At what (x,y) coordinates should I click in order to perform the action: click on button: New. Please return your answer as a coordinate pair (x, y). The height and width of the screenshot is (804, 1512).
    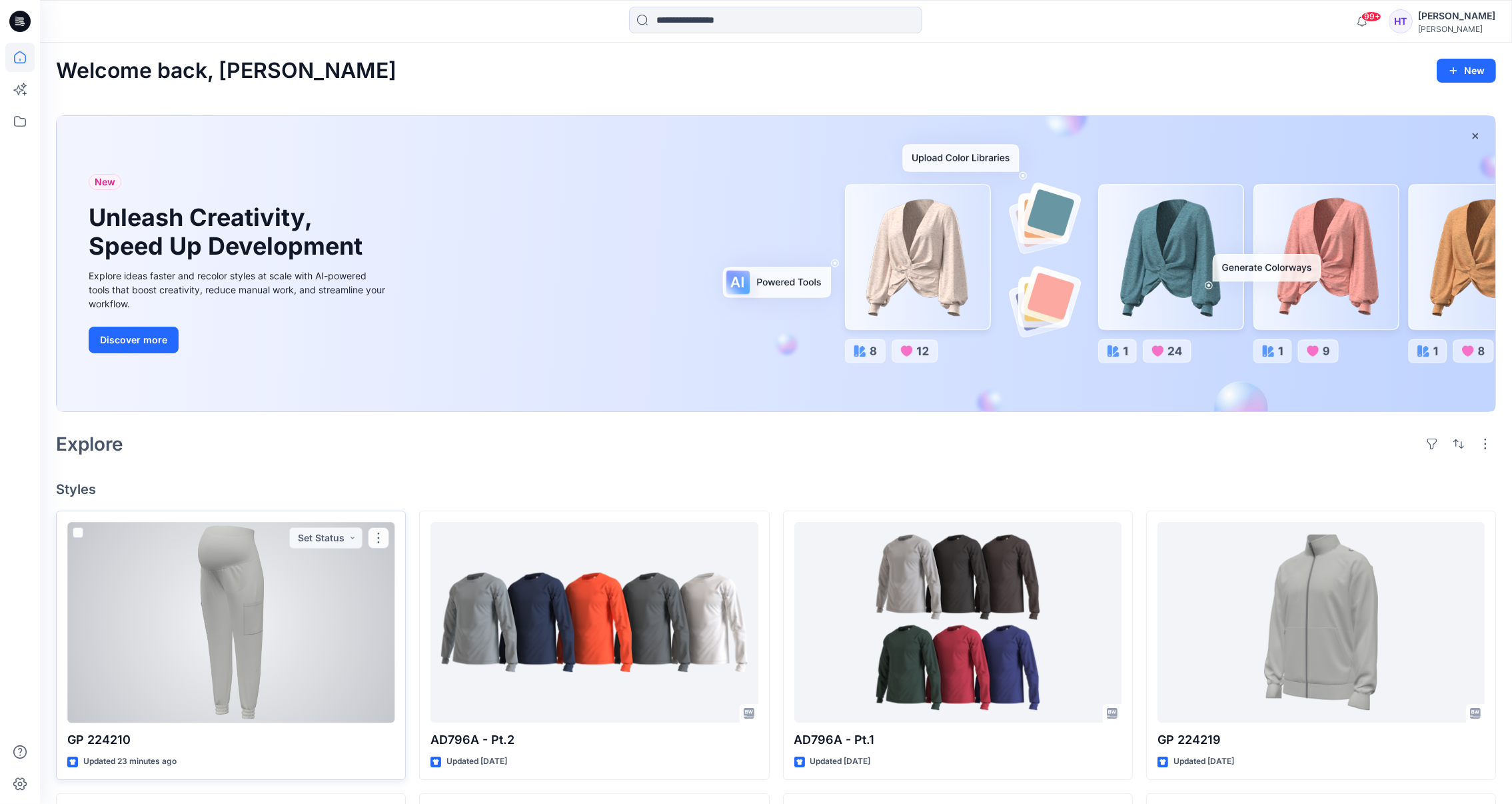
    Looking at the image, I should click on (1466, 70).